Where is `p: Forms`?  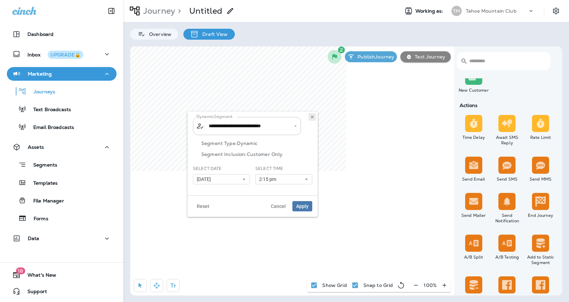 p: Forms is located at coordinates (37, 219).